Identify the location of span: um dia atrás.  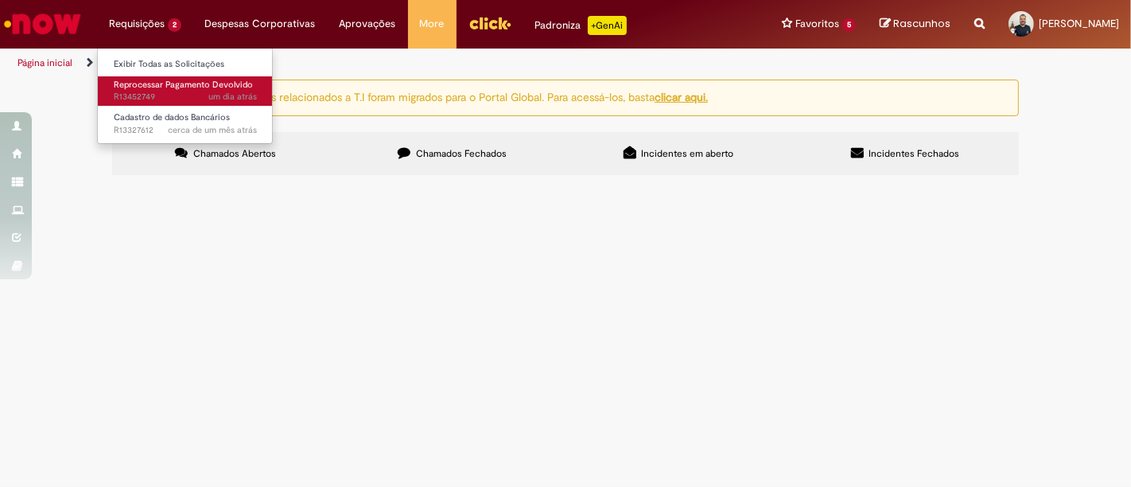
(232, 96).